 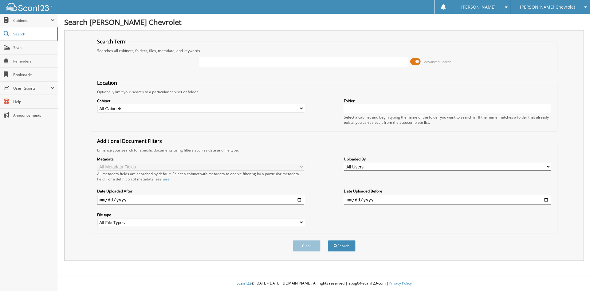 What do you see at coordinates (448, 120) in the screenshot?
I see `div: Select a cabinet and begin typing the name of the folder you want to search in. If the name match...` at bounding box center [448, 120].